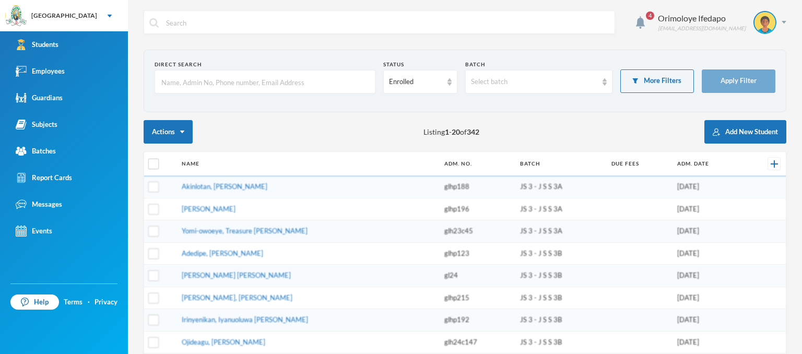 This screenshot has height=354, width=802. What do you see at coordinates (39, 98) in the screenshot?
I see `div: Guardians` at bounding box center [39, 98].